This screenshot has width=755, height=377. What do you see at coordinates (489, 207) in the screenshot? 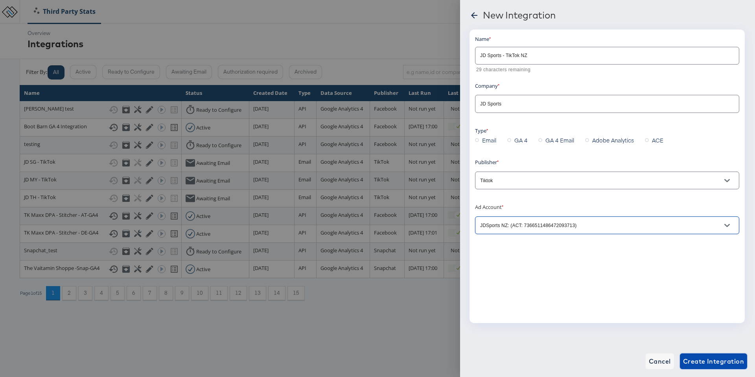
I see `label: Ad Account` at bounding box center [489, 207].